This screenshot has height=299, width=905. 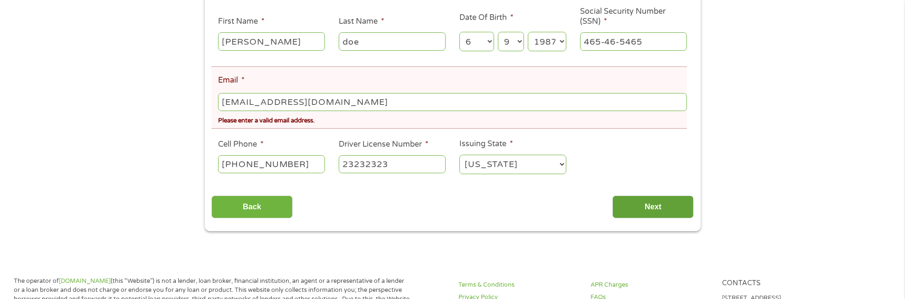 What do you see at coordinates (653, 207) in the screenshot?
I see `input: Next` at bounding box center [653, 207].